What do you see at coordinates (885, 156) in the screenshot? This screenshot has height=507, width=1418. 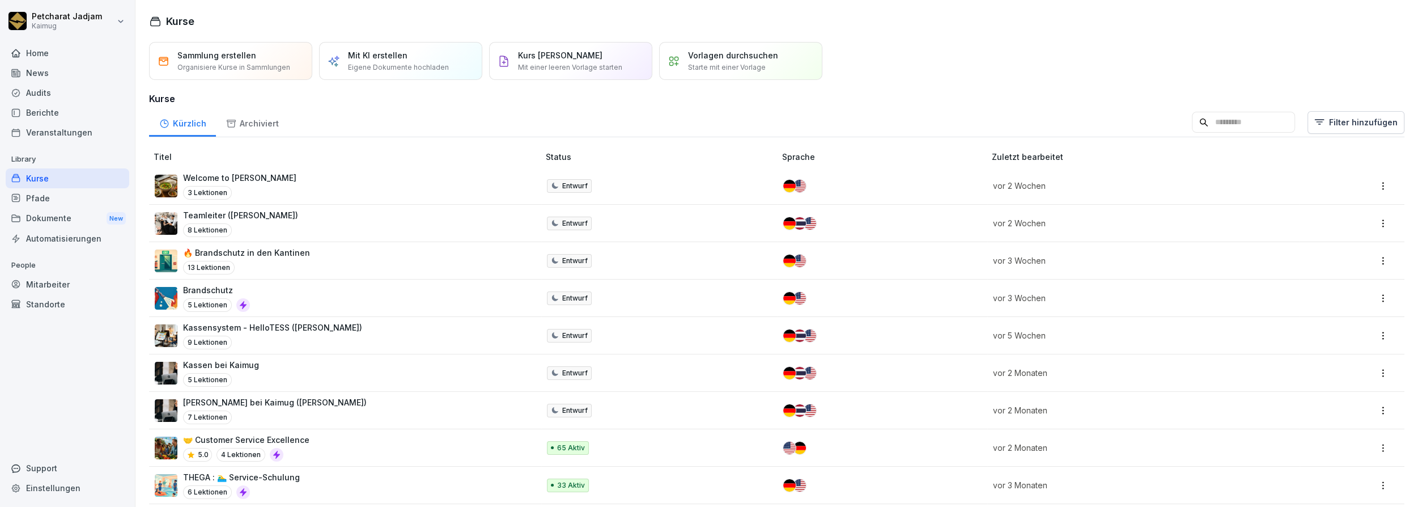 I see `p: Sprache` at bounding box center [885, 156].